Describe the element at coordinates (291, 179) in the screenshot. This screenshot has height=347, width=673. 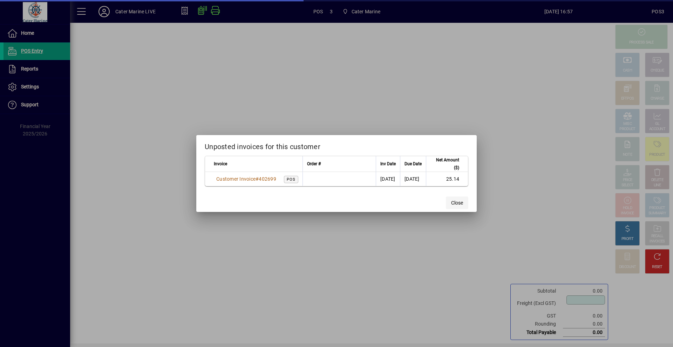
I see `span: POS` at that location.